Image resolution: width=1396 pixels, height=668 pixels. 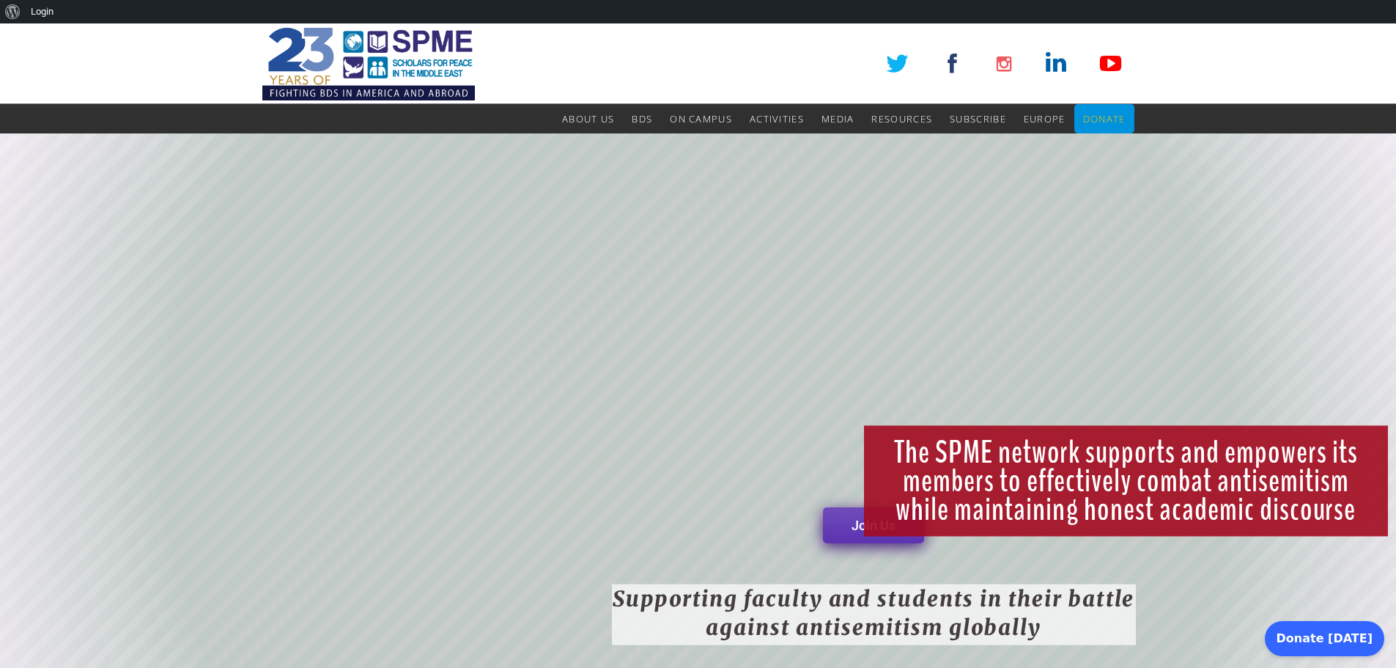 I want to click on a: Media, so click(x=838, y=119).